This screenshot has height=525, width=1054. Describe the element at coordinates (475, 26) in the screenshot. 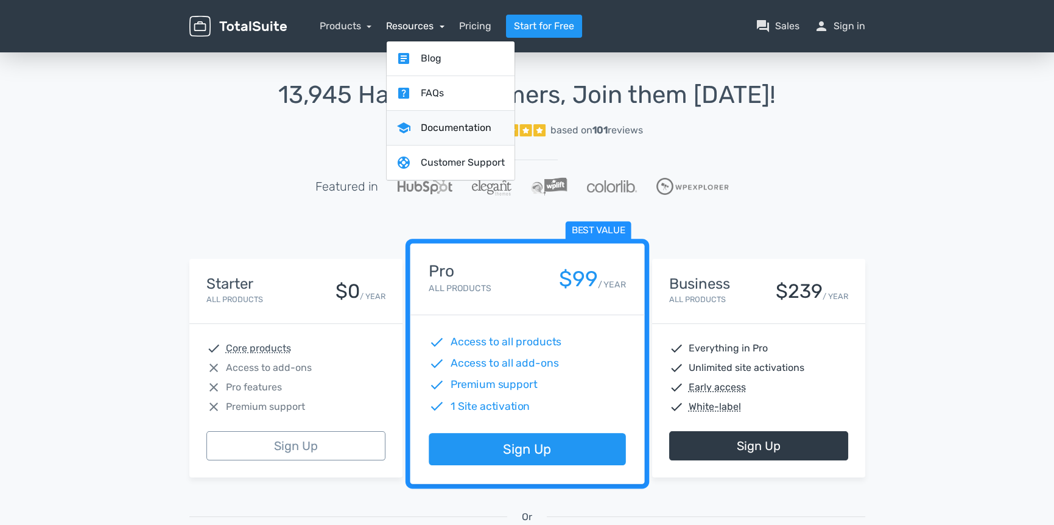

I see `a: Pricing` at that location.